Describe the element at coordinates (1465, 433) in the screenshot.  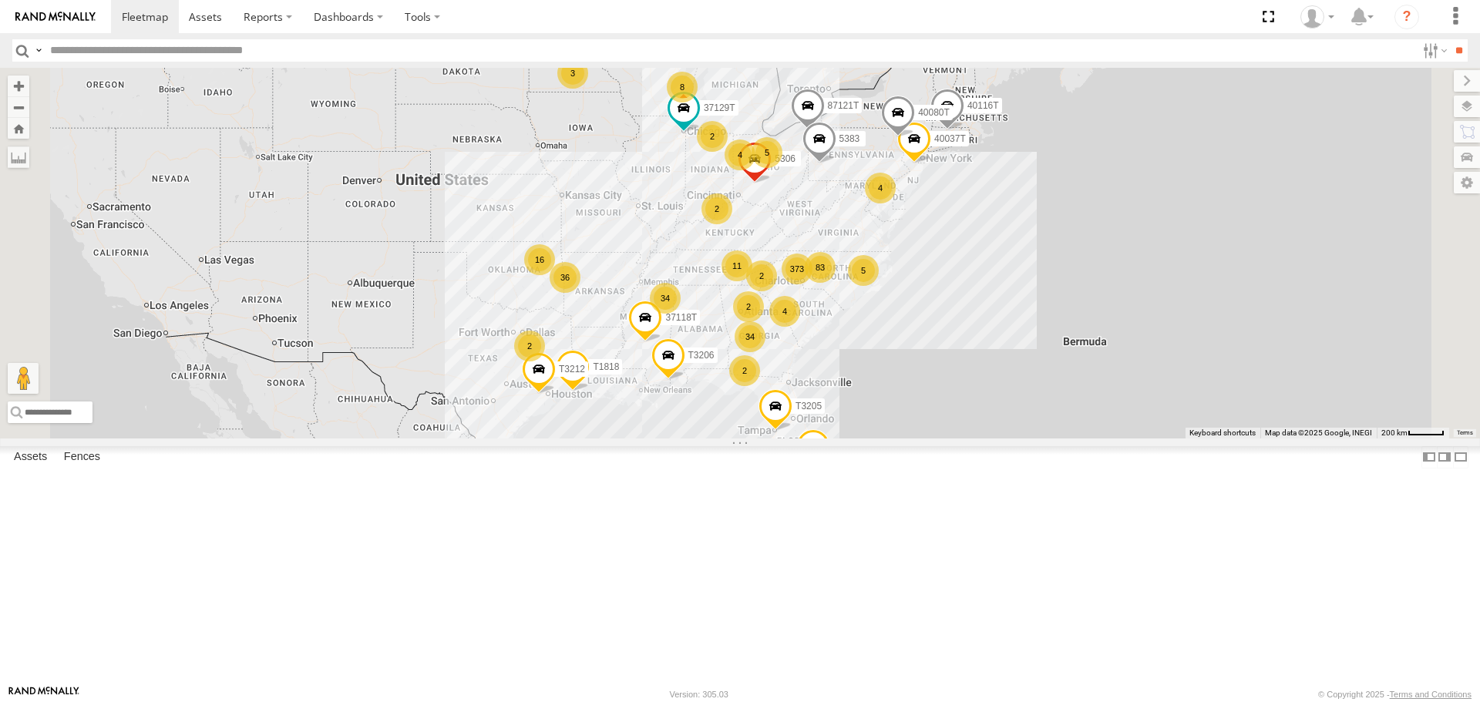
I see `a: Terms` at that location.